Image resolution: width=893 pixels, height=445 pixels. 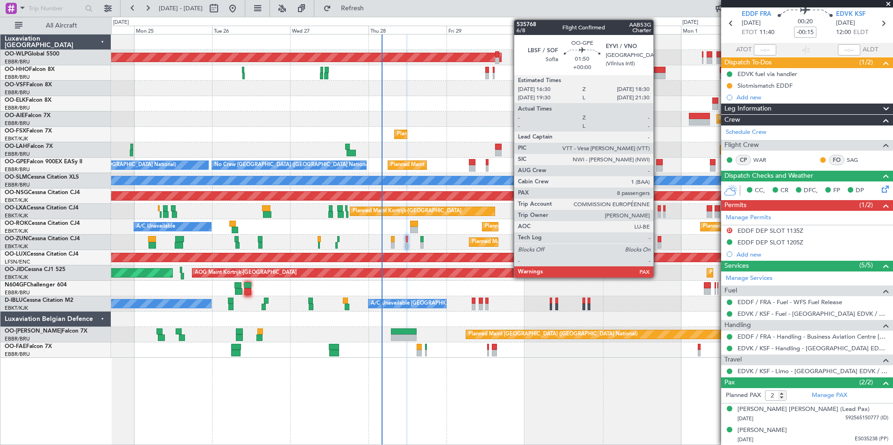 What do you see at coordinates (859, 191) in the screenshot?
I see `span: DP` at bounding box center [859, 191].